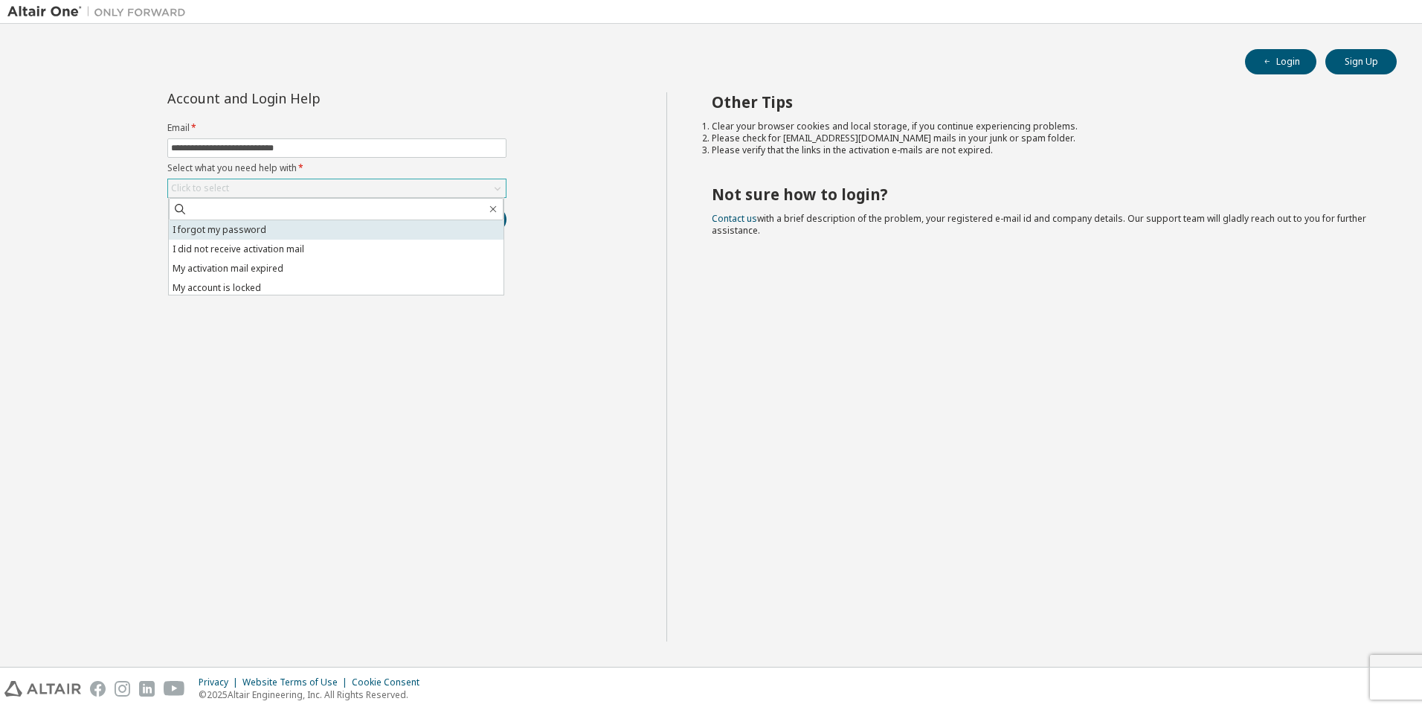 The image size is (1422, 710). What do you see at coordinates (313, 694) in the screenshot?
I see `p: © 2025 Altair Engineering, Inc. All Rights Reserved.` at bounding box center [313, 694].